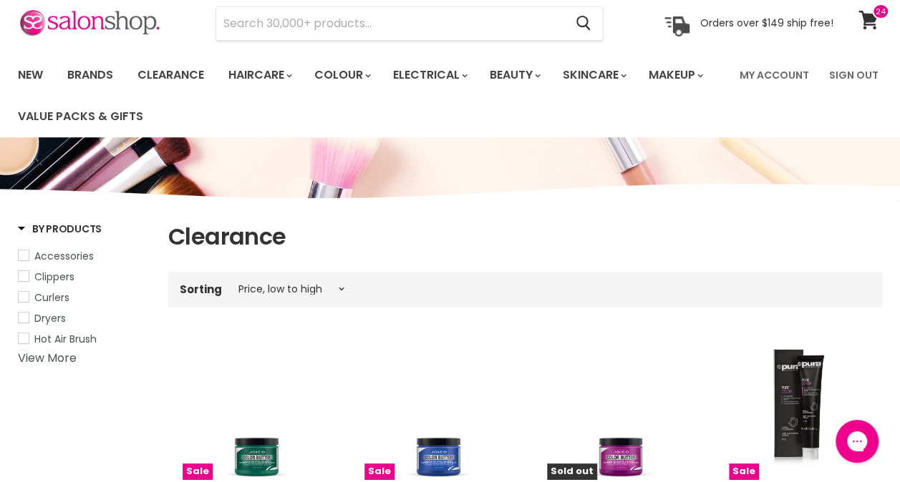 The height and width of the screenshot is (482, 900). What do you see at coordinates (341, 75) in the screenshot?
I see `a: Colour` at bounding box center [341, 75].